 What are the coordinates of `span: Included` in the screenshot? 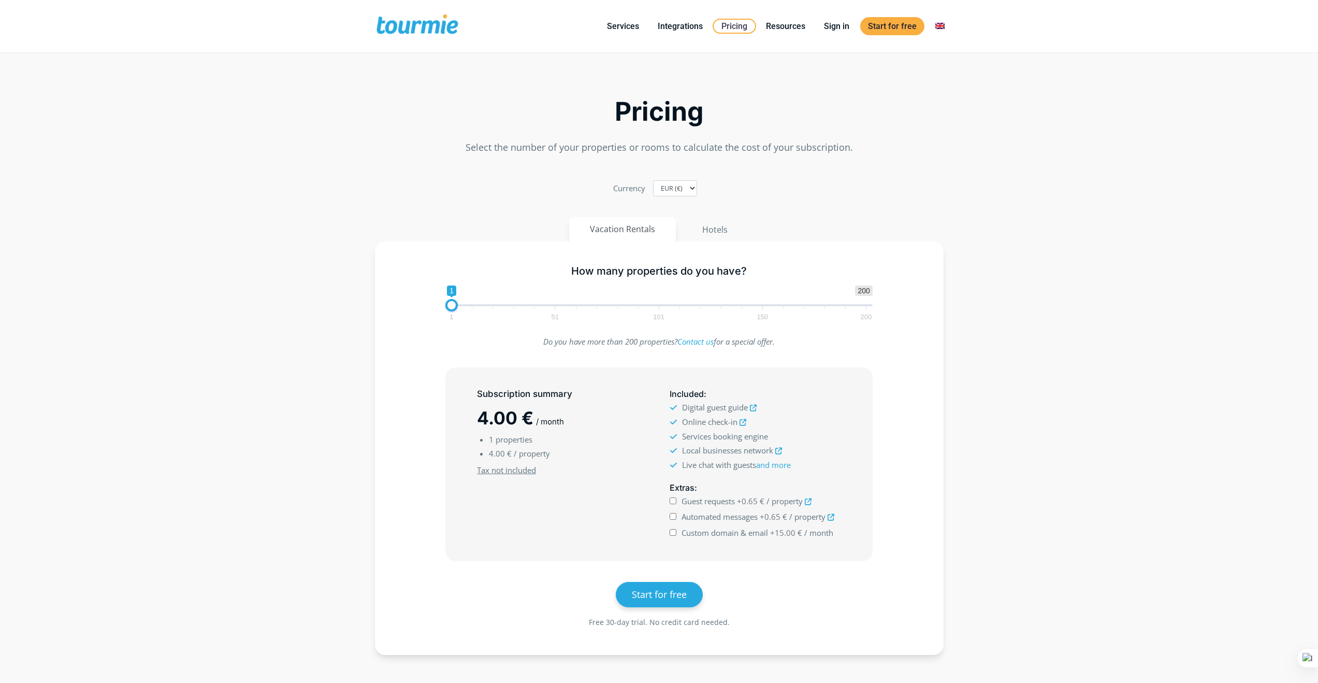 It's located at (687, 394).